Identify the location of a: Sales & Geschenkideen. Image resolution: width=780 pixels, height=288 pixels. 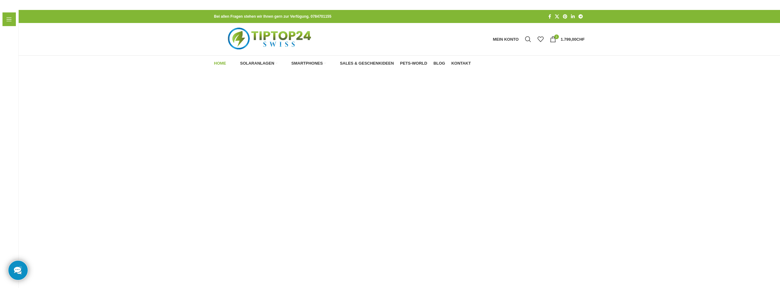
(363, 63).